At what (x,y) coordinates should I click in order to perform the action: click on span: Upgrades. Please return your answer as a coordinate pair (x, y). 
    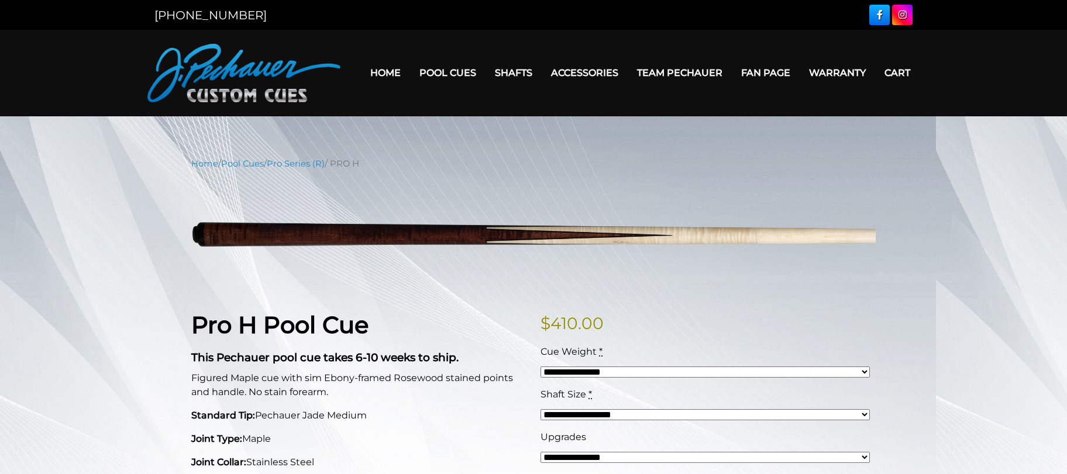
    Looking at the image, I should click on (563, 437).